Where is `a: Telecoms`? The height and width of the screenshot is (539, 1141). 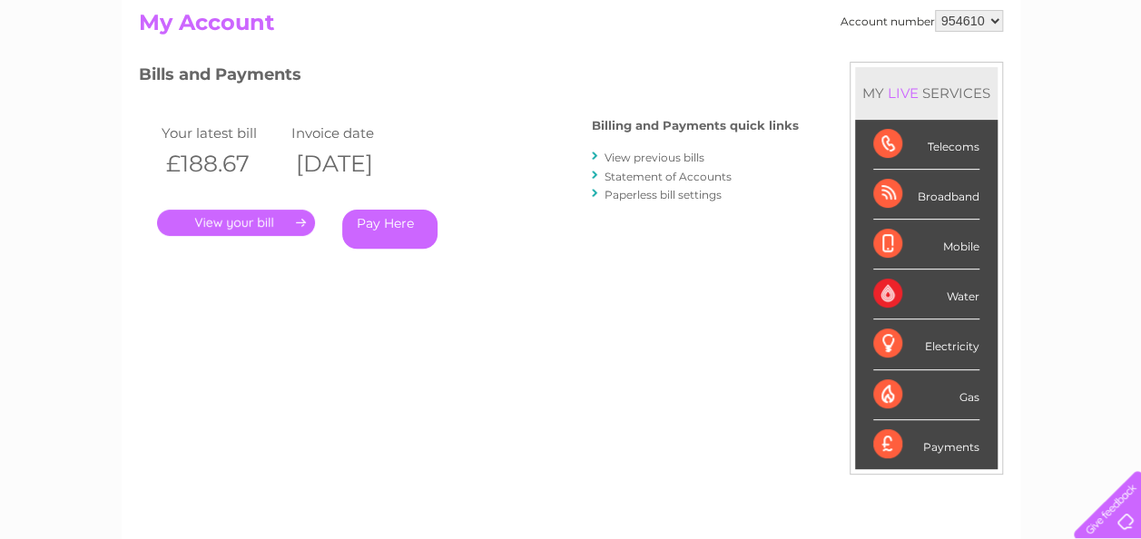 a: Telecoms is located at coordinates (945, 84).